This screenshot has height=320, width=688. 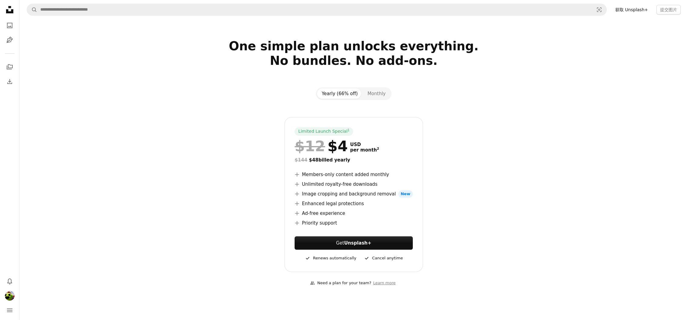 What do you see at coordinates (358, 243) in the screenshot?
I see `strong: Unsplash+` at bounding box center [358, 243].